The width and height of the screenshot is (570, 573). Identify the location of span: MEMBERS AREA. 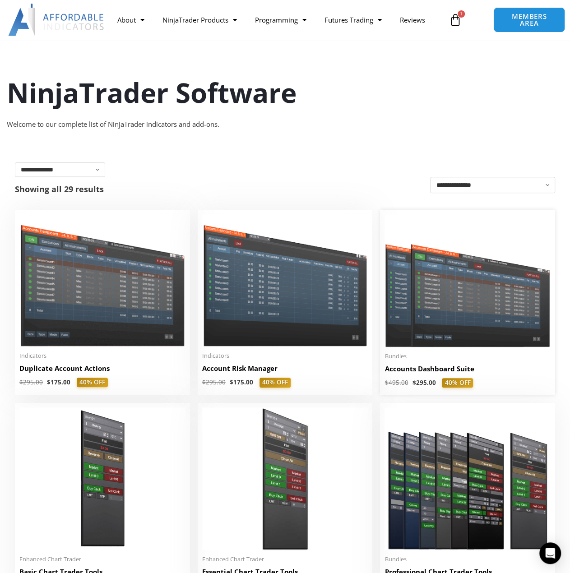
(529, 20).